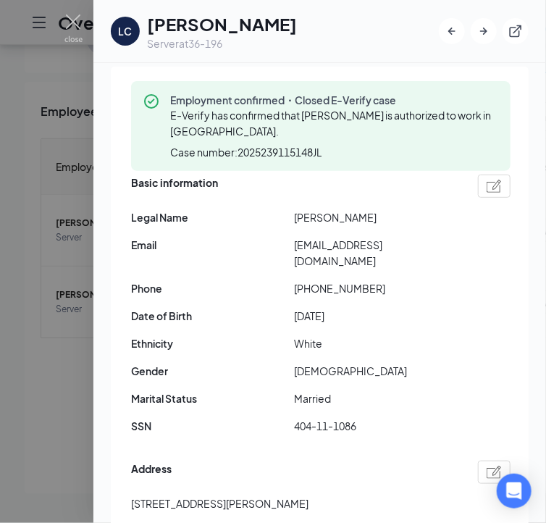 This screenshot has height=523, width=546. What do you see at coordinates (484, 31) in the screenshot?
I see `svg: ArrowRight` at bounding box center [484, 31].